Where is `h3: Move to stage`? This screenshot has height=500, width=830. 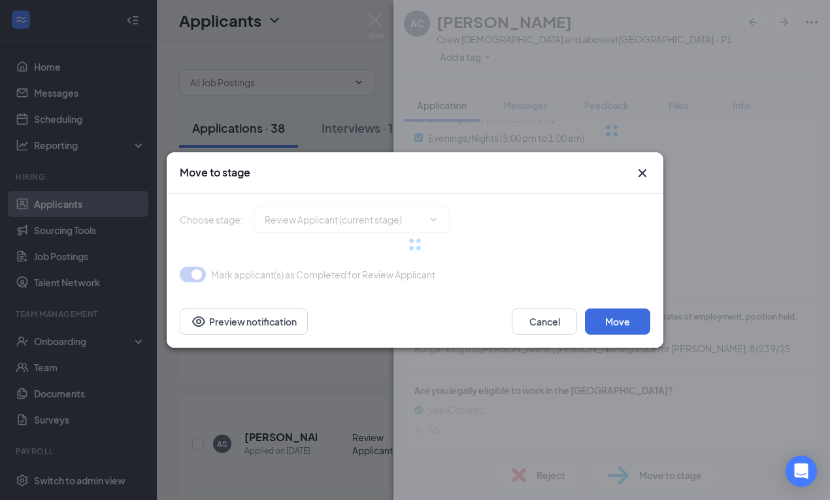 h3: Move to stage is located at coordinates (215, 172).